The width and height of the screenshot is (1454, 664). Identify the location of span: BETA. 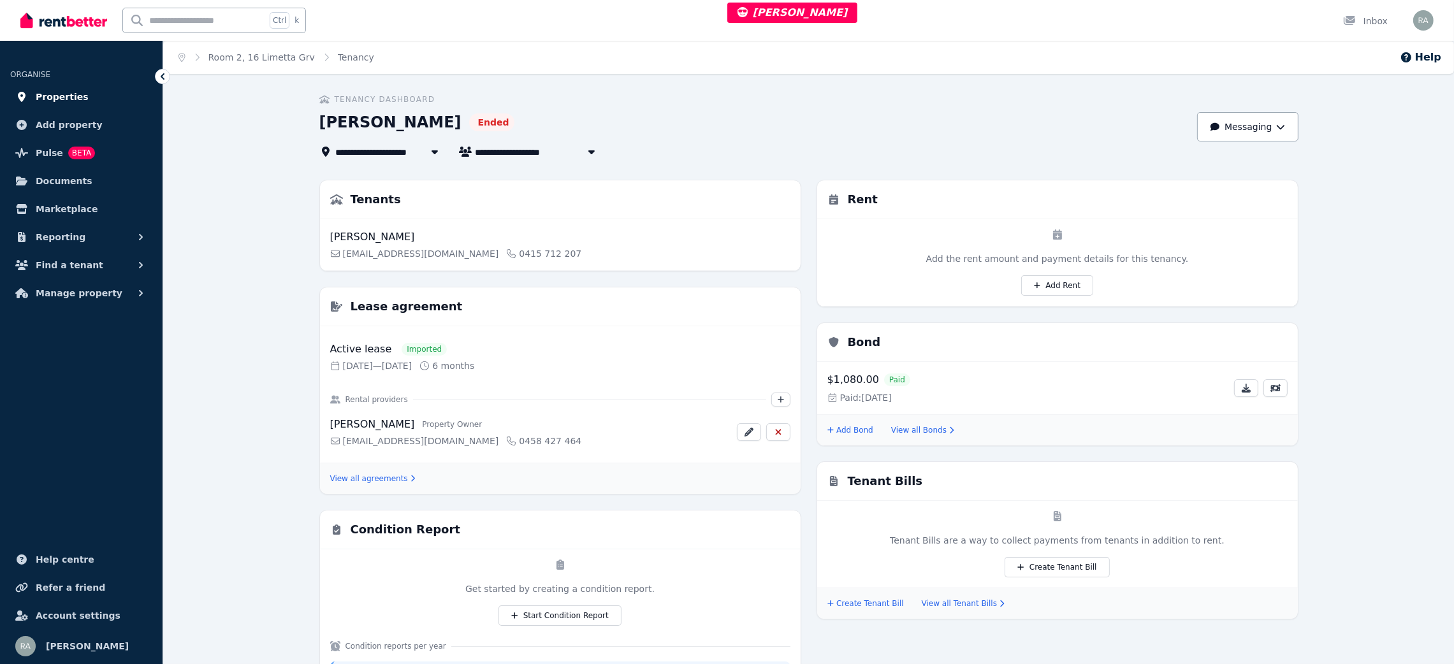
(82, 153).